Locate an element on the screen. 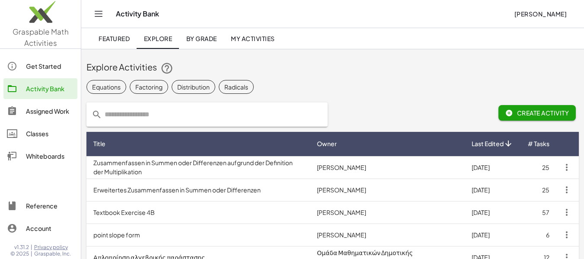 This screenshot has height=259, width=584. span: Explore is located at coordinates (158, 39).